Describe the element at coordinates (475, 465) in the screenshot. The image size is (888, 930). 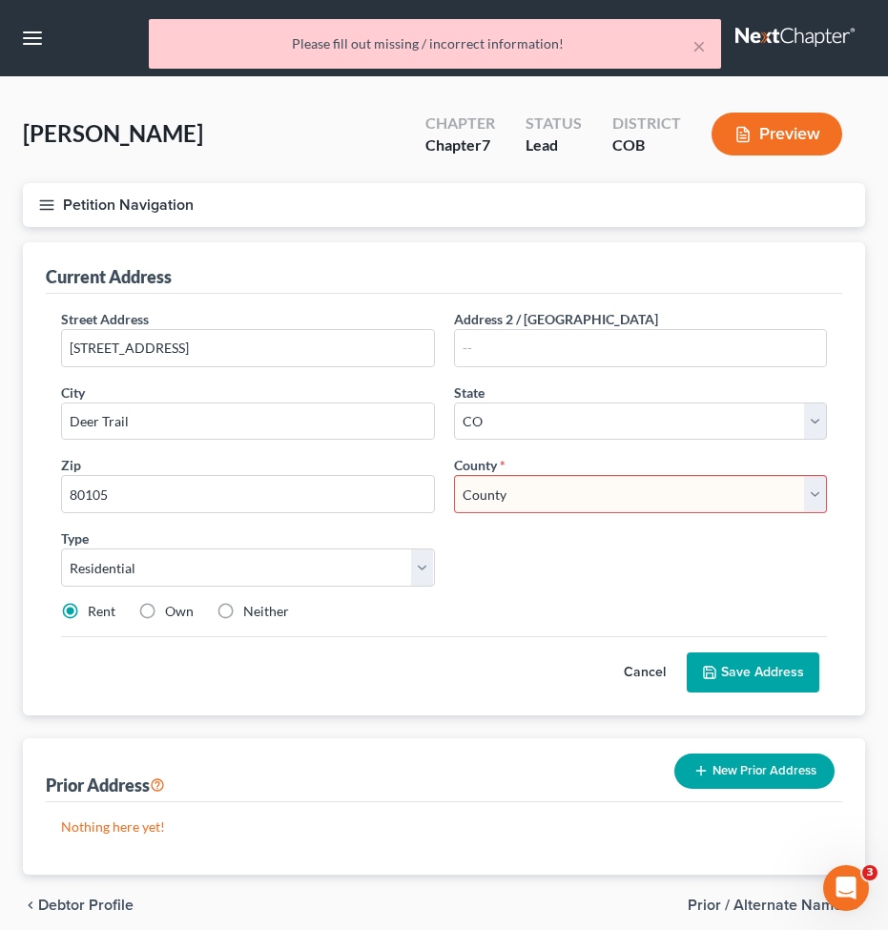
I see `span: County` at that location.